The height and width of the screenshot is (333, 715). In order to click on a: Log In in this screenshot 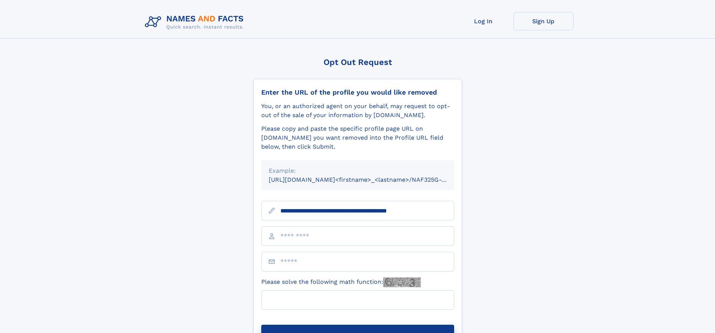, I will do `click(483, 21)`.